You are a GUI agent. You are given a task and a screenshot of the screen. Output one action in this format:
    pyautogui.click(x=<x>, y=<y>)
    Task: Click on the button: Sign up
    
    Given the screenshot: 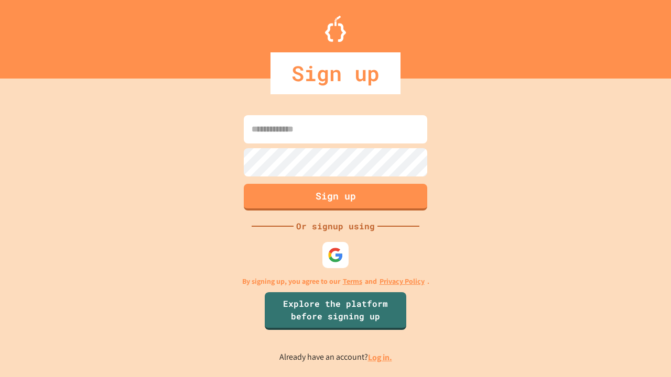 What is the action you would take?
    pyautogui.click(x=335, y=197)
    